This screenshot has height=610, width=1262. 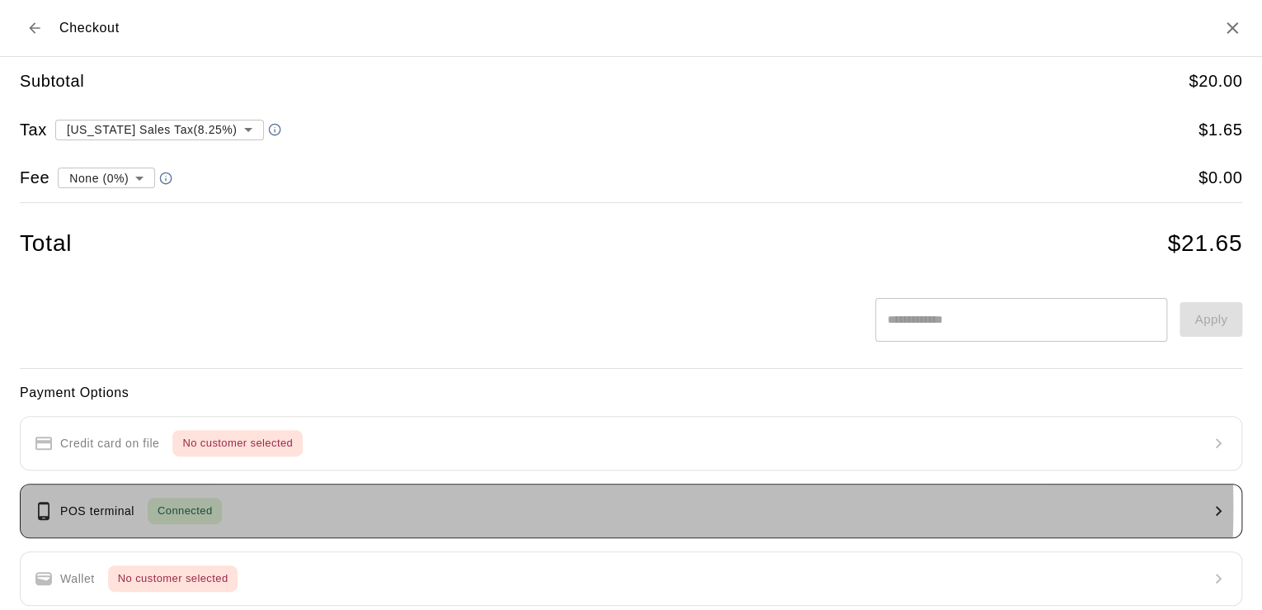 What do you see at coordinates (185, 511) in the screenshot?
I see `span: Connected` at bounding box center [185, 511].